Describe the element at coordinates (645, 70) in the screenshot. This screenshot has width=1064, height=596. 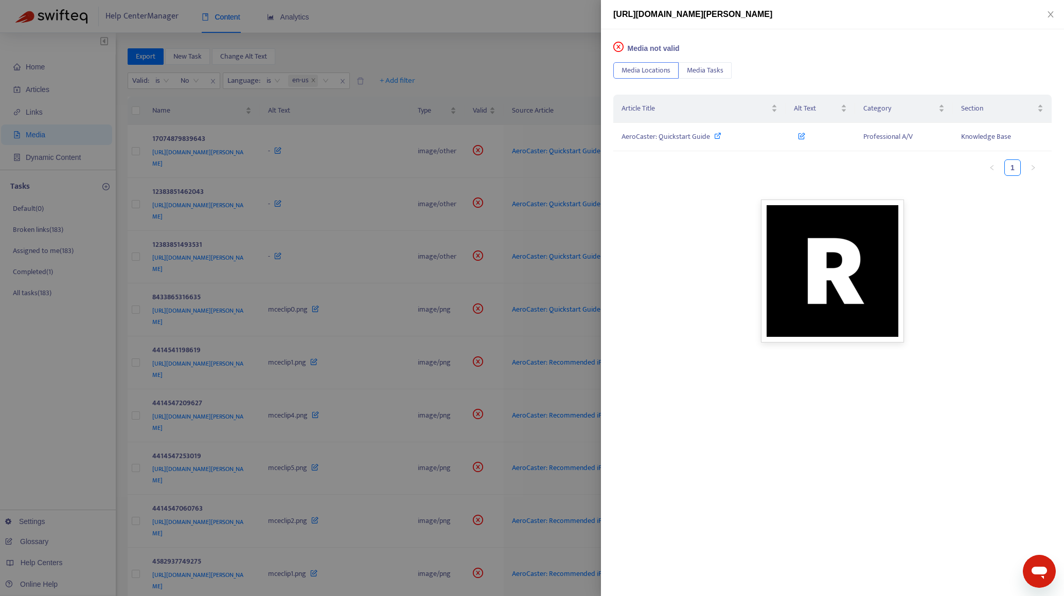
I see `button: Media Locations` at that location.